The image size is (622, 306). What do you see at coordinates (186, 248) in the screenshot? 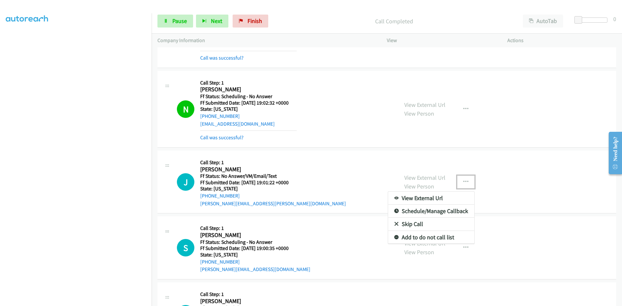
I see `h1: S` at bounding box center [186, 248].